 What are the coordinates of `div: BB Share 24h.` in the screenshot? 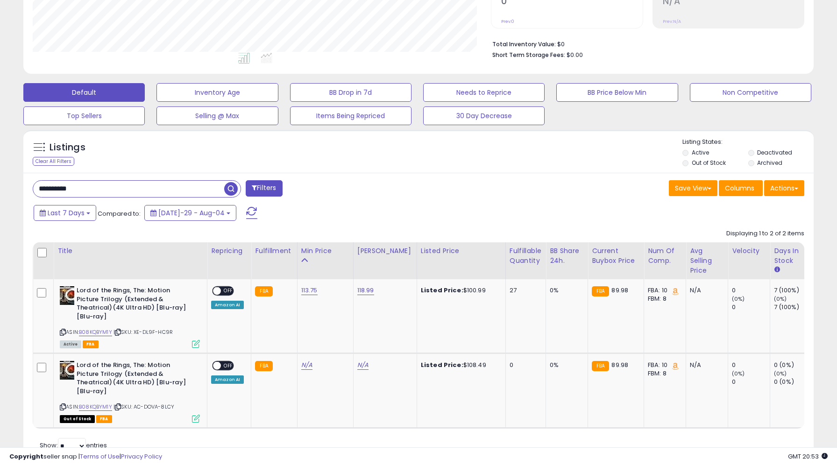 It's located at (567, 256).